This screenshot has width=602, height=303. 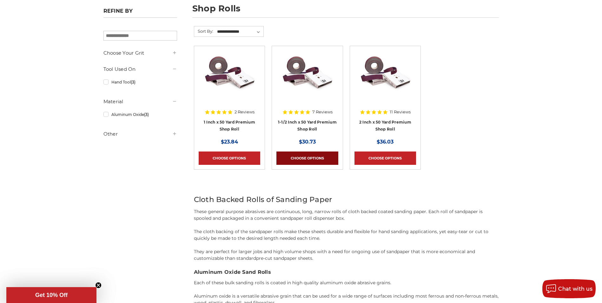 What do you see at coordinates (230, 142) in the screenshot?
I see `span: $23.84` at bounding box center [230, 142].